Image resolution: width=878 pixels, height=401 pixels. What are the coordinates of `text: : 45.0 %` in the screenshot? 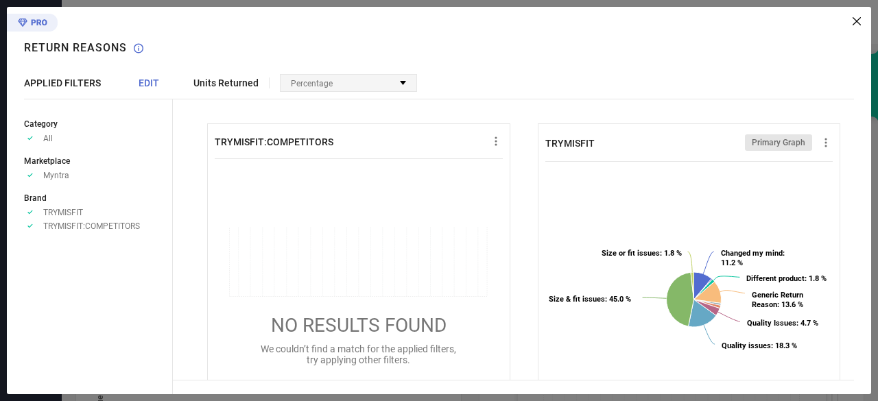 It's located at (590, 299).